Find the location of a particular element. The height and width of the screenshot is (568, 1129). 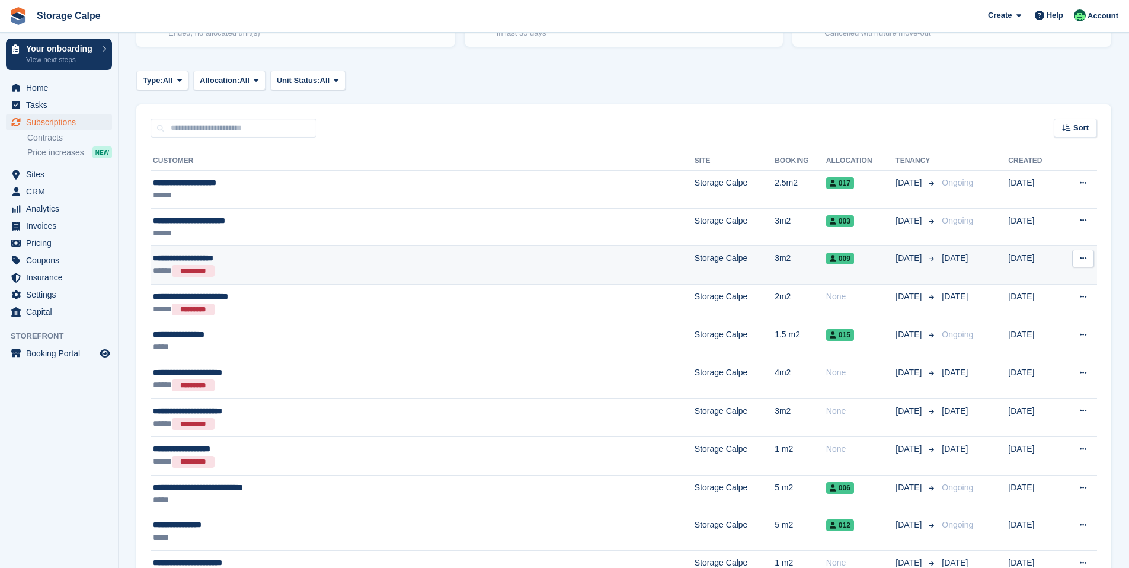

span: Account is located at coordinates (1103, 16).